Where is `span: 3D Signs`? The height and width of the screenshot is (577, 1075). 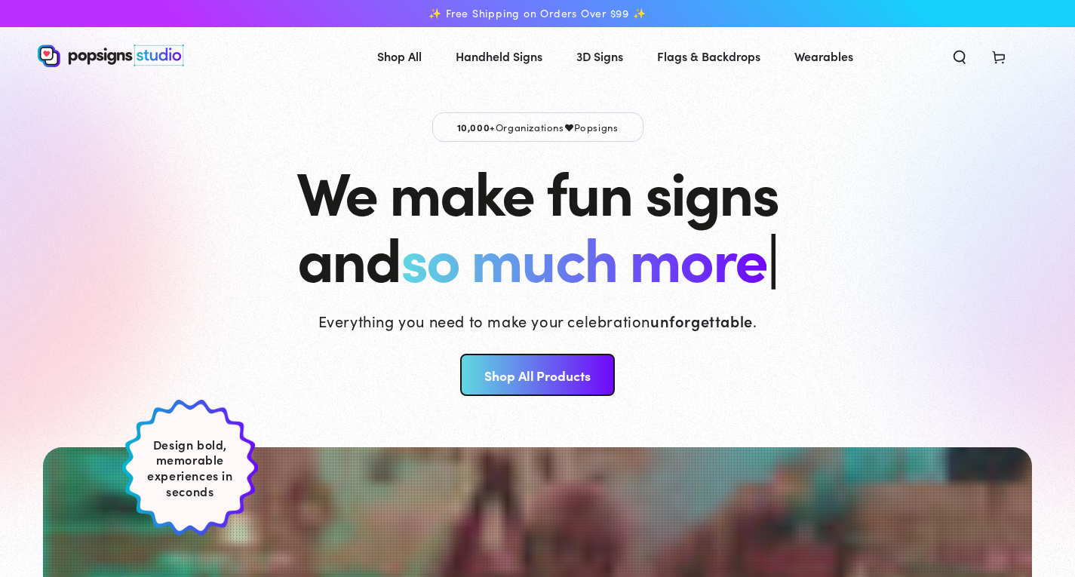 span: 3D Signs is located at coordinates (600, 56).